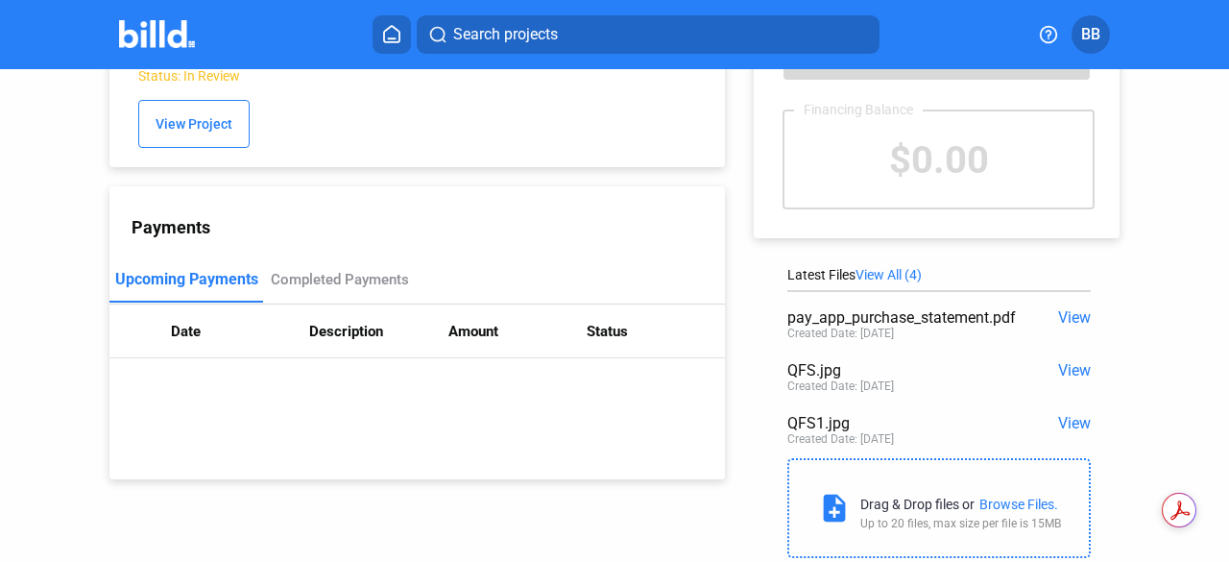  Describe the element at coordinates (656, 331) in the screenshot. I see `th: Status` at that location.